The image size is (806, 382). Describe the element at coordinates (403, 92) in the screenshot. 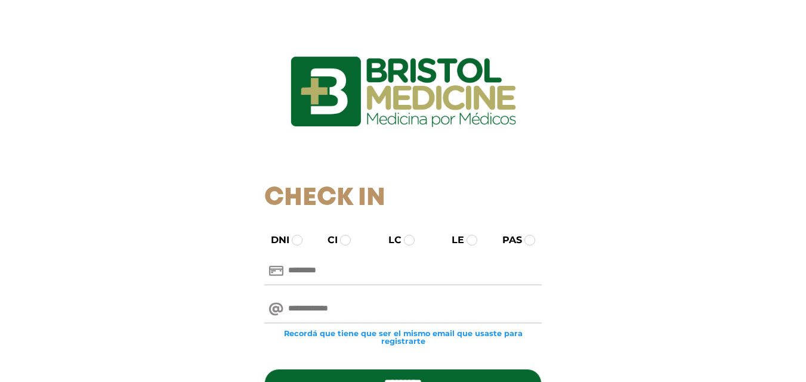

I see `img: logo_ingresarbristol.jpg` at that location.